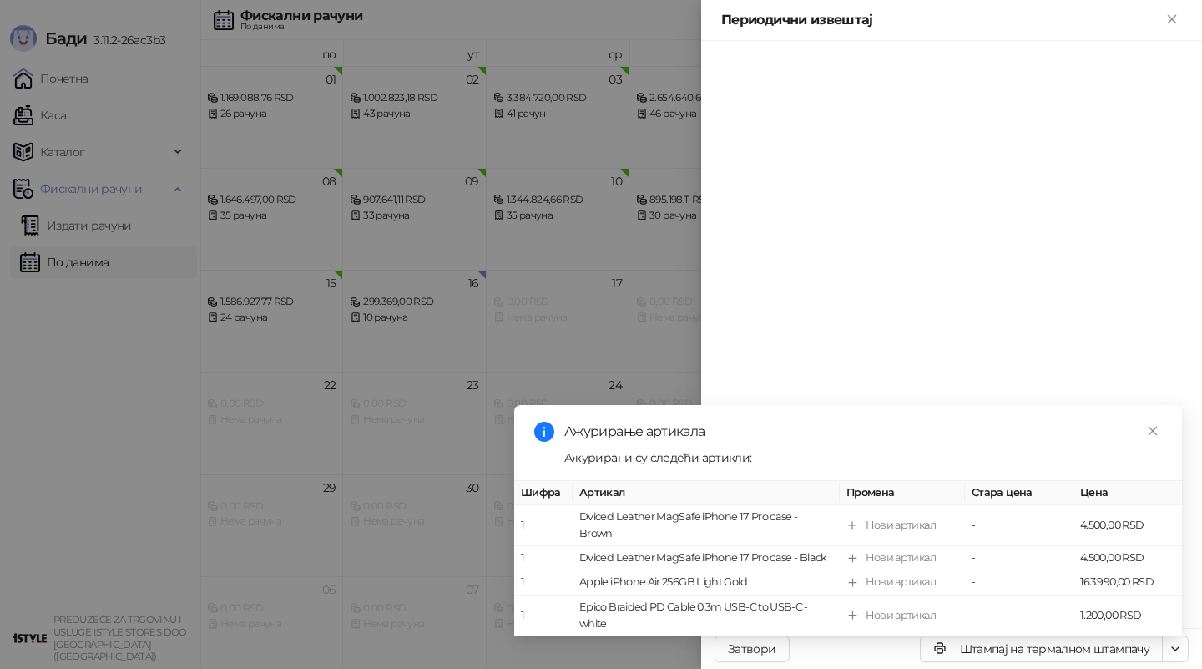 The width and height of the screenshot is (1202, 669). Describe the element at coordinates (544, 432) in the screenshot. I see `span: info-circle` at that location.